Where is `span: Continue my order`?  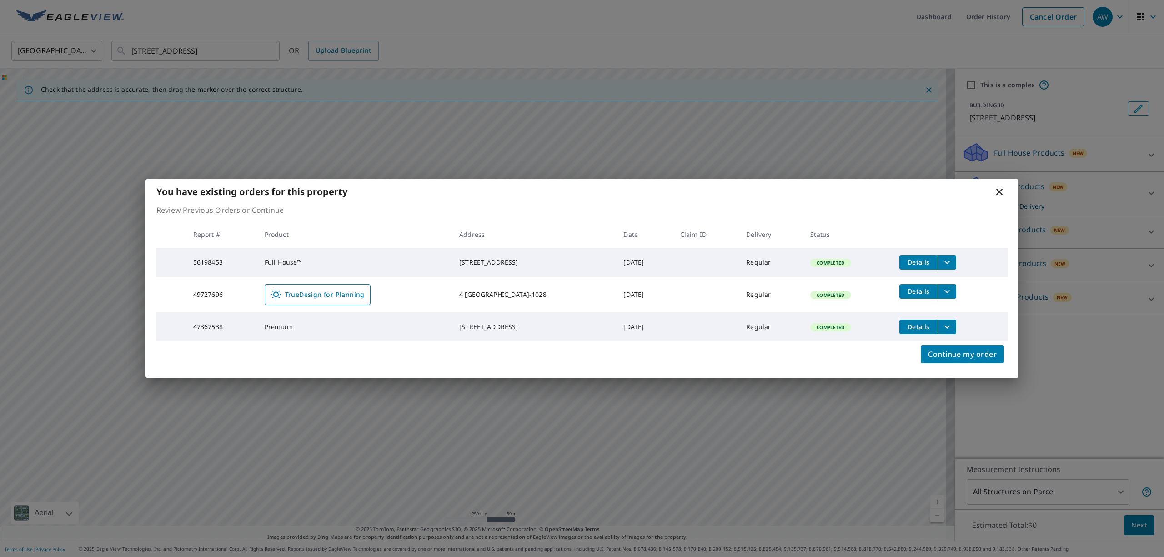
span: Continue my order is located at coordinates (962, 354).